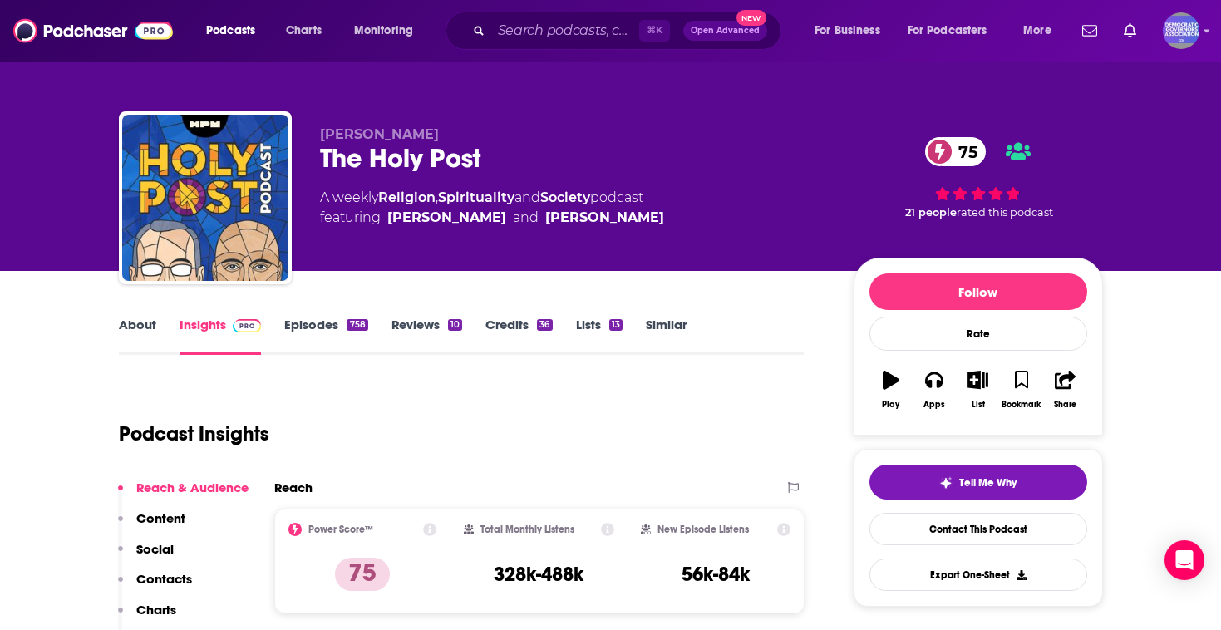  What do you see at coordinates (1181, 31) in the screenshot?
I see `img: User Profile` at bounding box center [1181, 31].